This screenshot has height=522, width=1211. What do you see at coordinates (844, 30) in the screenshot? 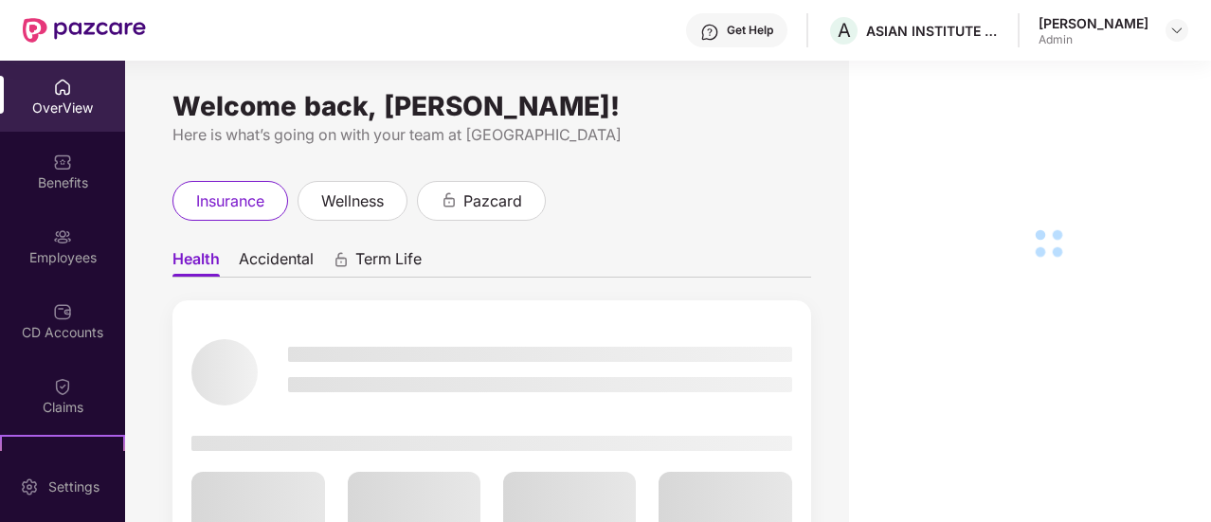
I see `span: A` at bounding box center [844, 30].